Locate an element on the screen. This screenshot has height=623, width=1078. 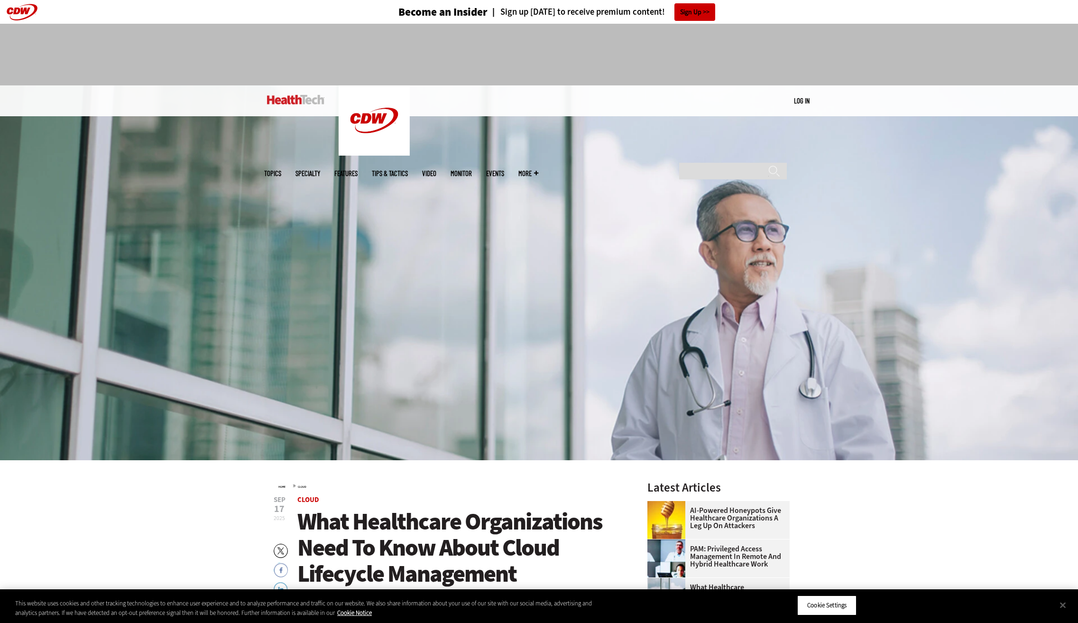
span: 2025 is located at coordinates (279, 518).